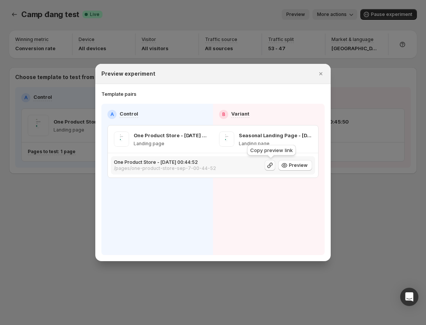 Image resolution: width=426 pixels, height=325 pixels. What do you see at coordinates (122, 139) in the screenshot?
I see `img: One Product Store - Sep 7, 00:44:52` at bounding box center [122, 139].